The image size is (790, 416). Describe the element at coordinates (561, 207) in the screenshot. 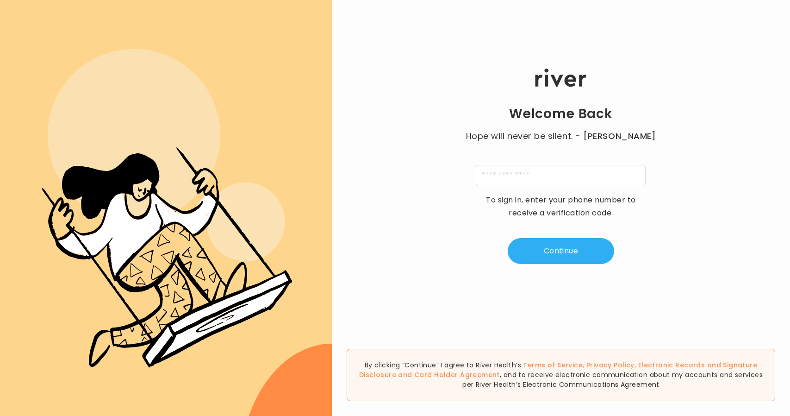

I see `p: To sign in, enter your phone number to receive a verification code.` at that location.